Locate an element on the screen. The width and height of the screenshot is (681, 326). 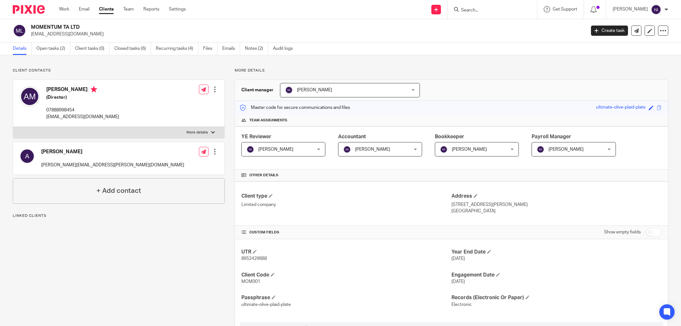
a: Audit logs is located at coordinates (285, 49).